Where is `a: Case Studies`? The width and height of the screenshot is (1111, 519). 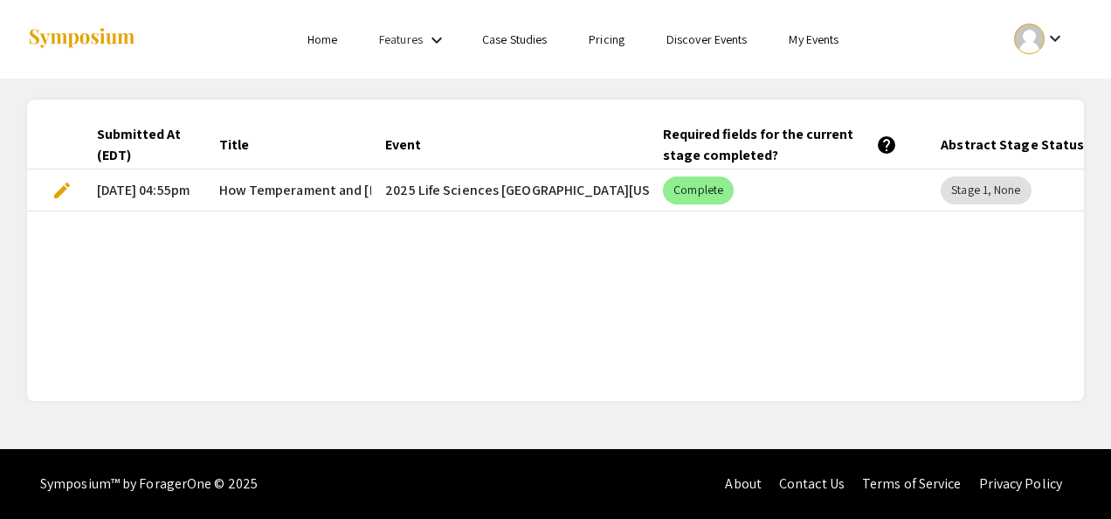
a: Case Studies is located at coordinates (515, 39).